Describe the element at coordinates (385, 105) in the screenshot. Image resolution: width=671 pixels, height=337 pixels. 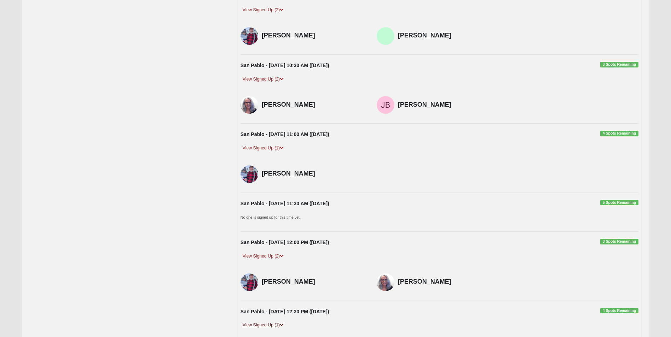
I see `img: Juli Black` at that location.